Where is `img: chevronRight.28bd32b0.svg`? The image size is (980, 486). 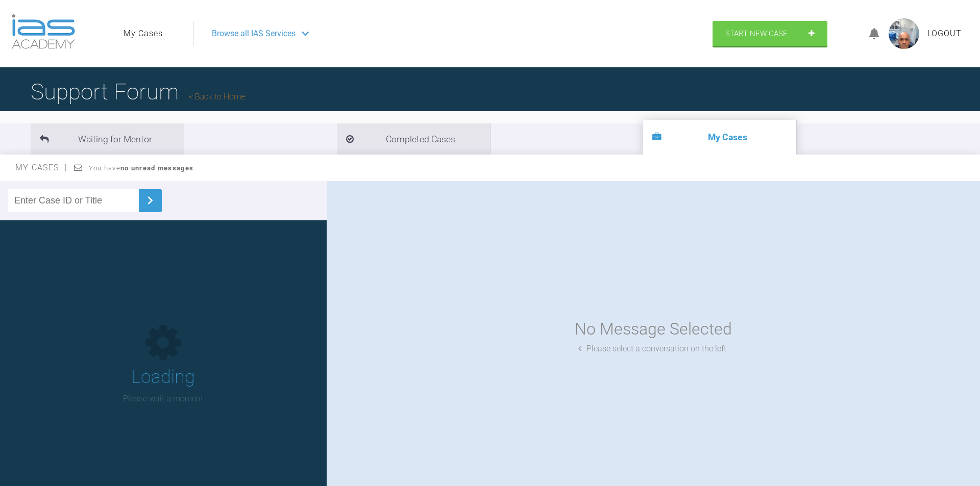 img: chevronRight.28bd32b0.svg is located at coordinates (150, 201).